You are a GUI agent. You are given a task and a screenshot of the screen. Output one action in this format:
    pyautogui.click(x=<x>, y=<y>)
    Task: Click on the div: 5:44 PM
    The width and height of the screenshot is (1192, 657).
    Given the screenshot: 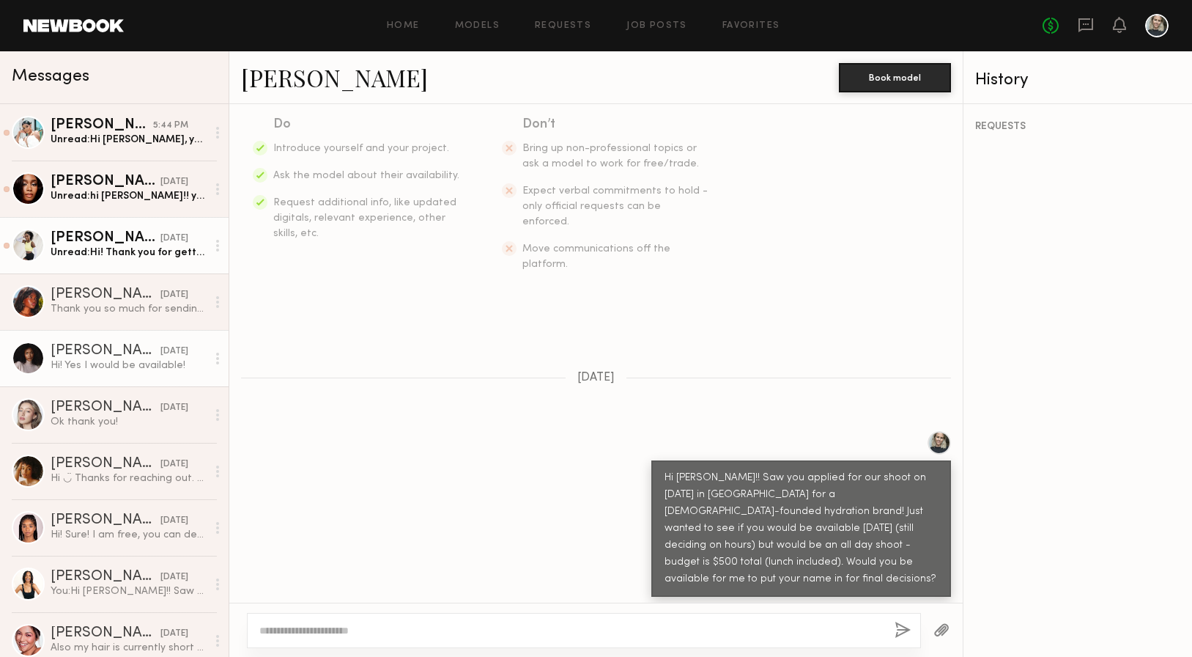 What is the action you would take?
    pyautogui.click(x=171, y=125)
    